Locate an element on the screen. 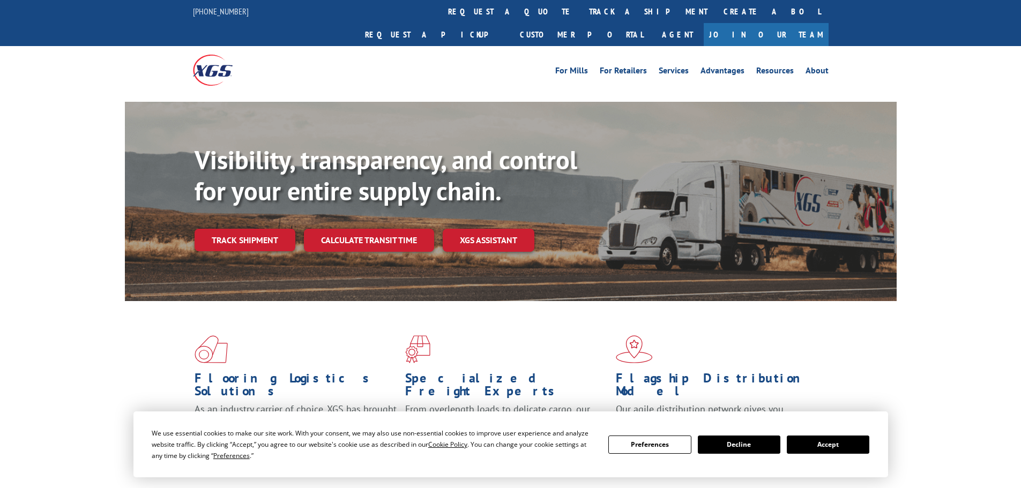  button: Decline is located at coordinates (739, 445).